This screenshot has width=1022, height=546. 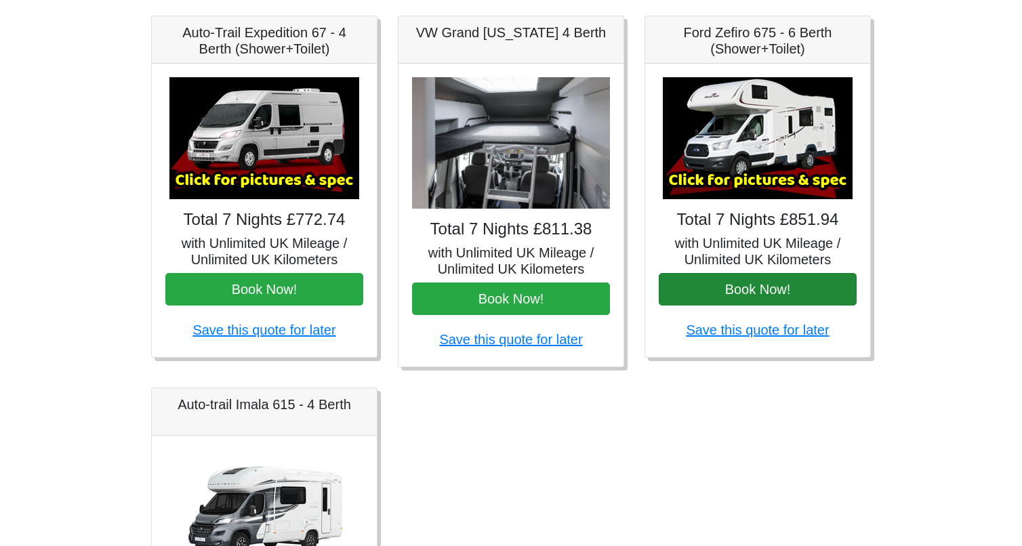 I want to click on img: VW Grand California 4 Berth, so click(x=511, y=143).